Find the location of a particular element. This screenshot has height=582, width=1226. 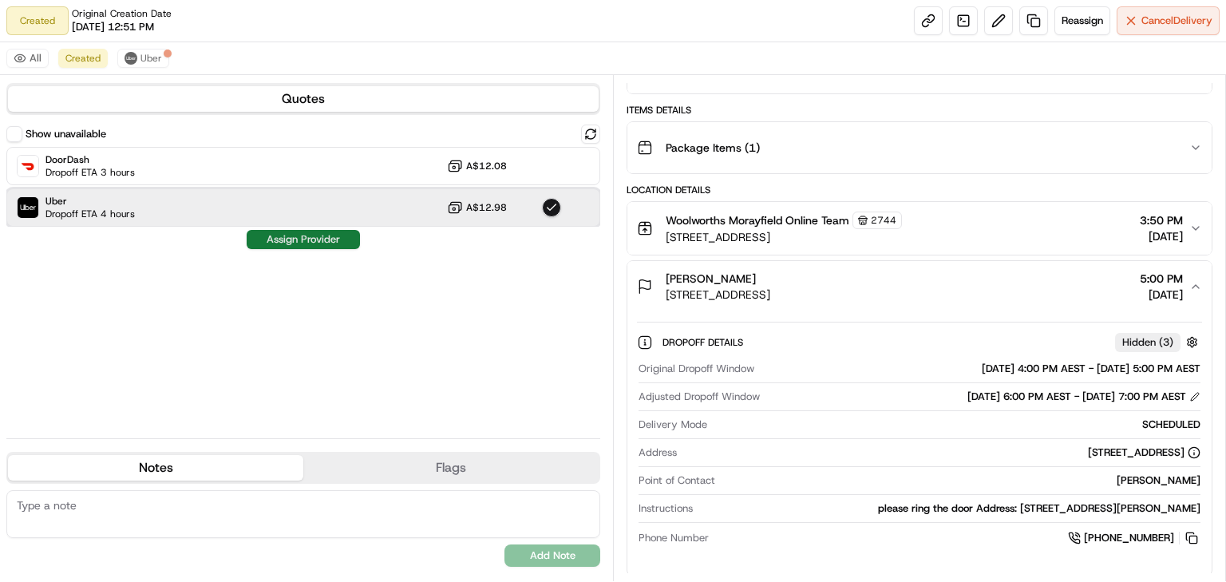

button: Flags is located at coordinates (451, 468).